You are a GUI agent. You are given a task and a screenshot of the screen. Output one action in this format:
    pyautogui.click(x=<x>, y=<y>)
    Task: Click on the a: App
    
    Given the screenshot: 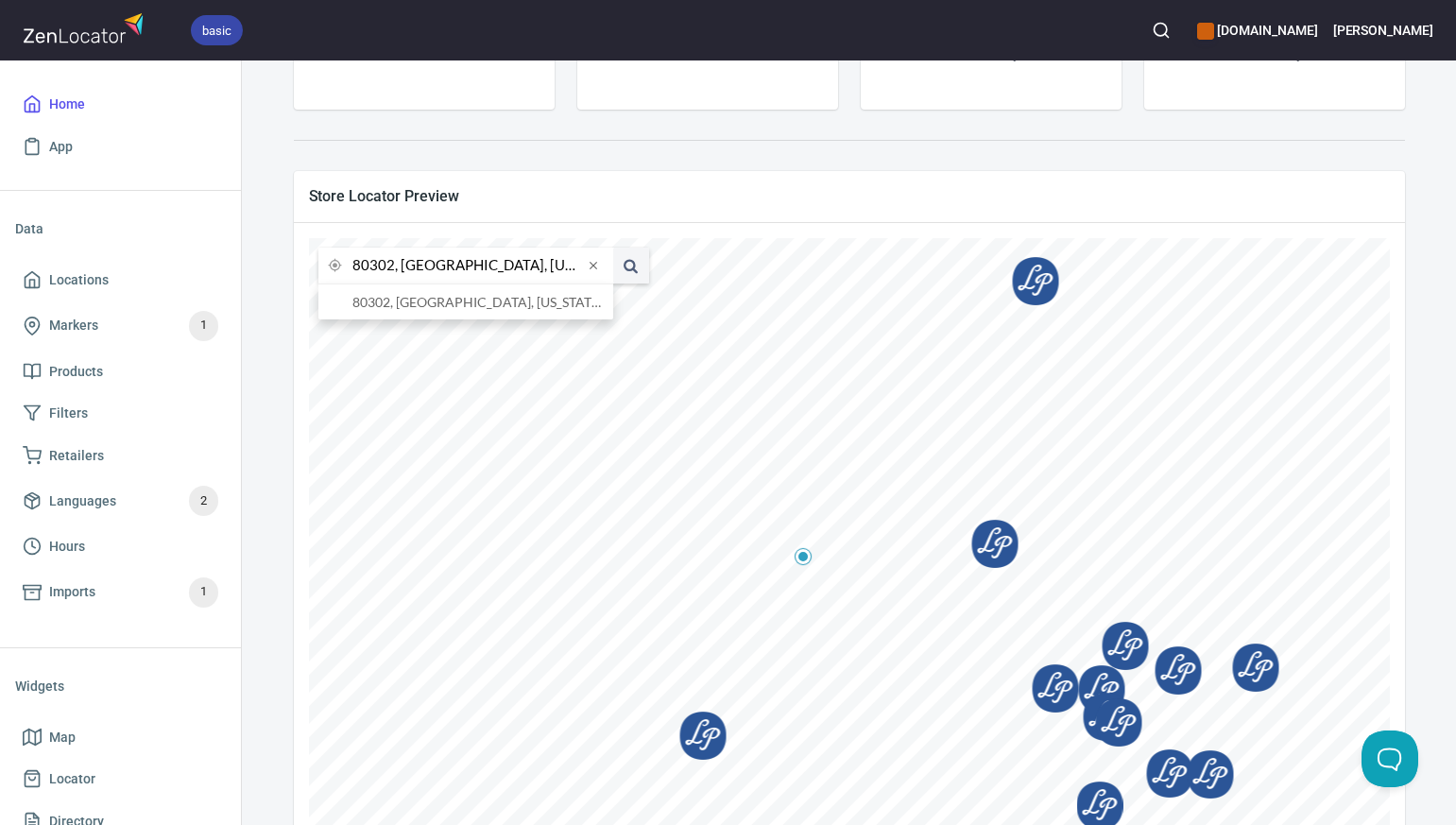 What is the action you would take?
    pyautogui.click(x=120, y=147)
    